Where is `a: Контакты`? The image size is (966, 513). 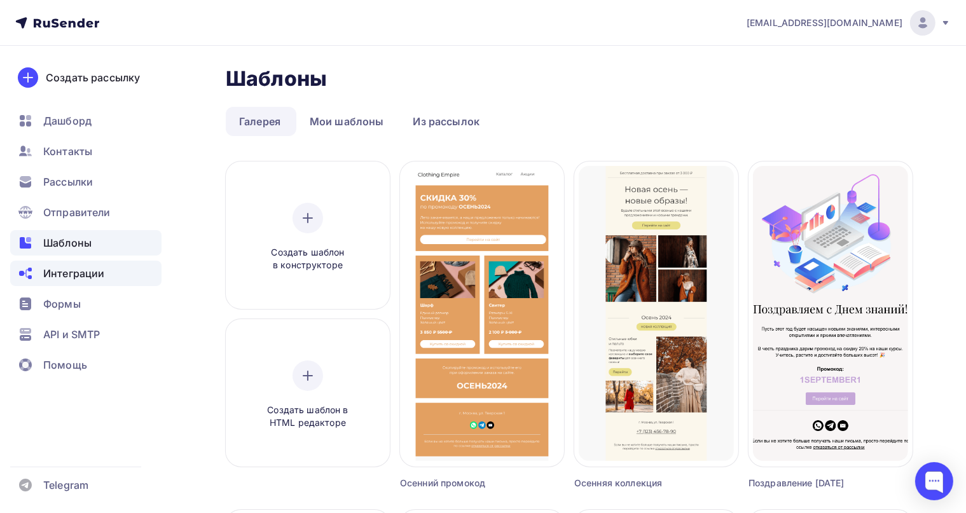 a: Контакты is located at coordinates (86, 151).